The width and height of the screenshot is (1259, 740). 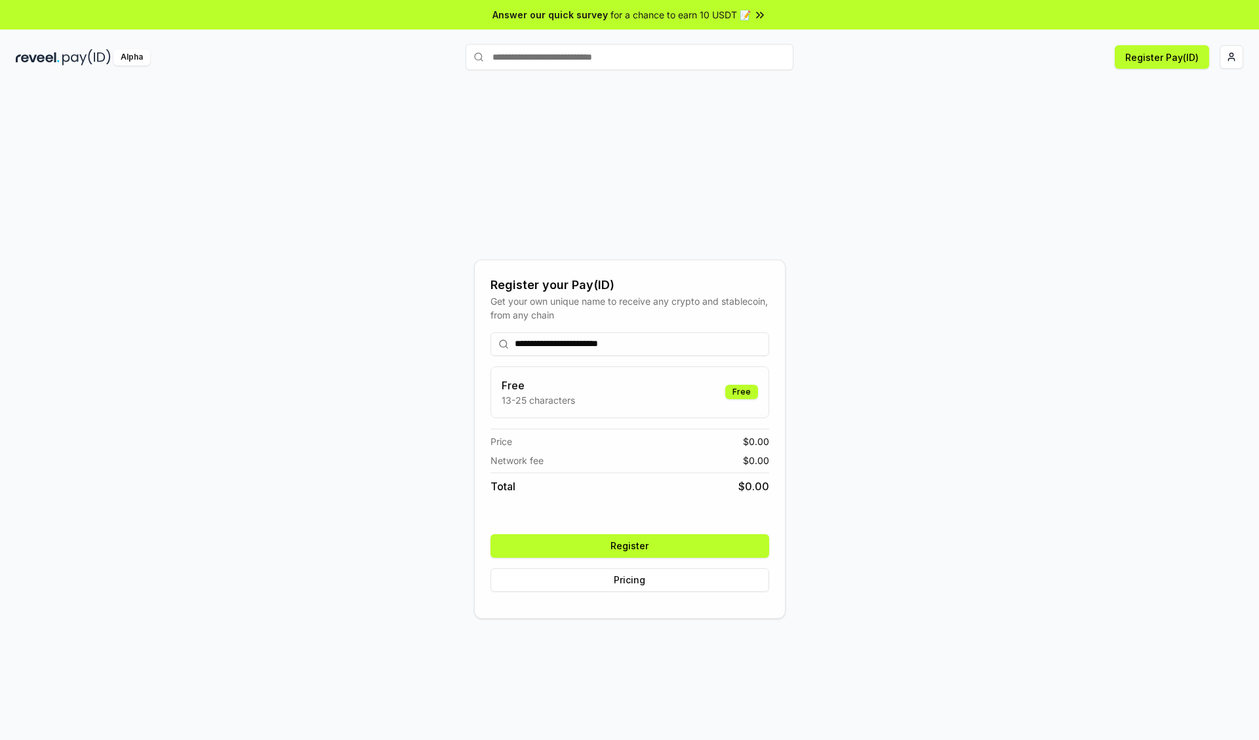 I want to click on img: reveel_dark, so click(x=37, y=57).